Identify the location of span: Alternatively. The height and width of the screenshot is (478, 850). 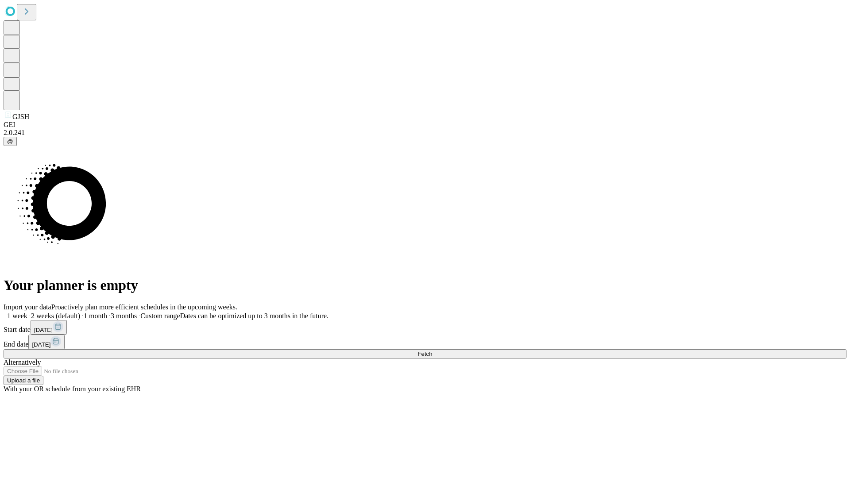
(22, 362).